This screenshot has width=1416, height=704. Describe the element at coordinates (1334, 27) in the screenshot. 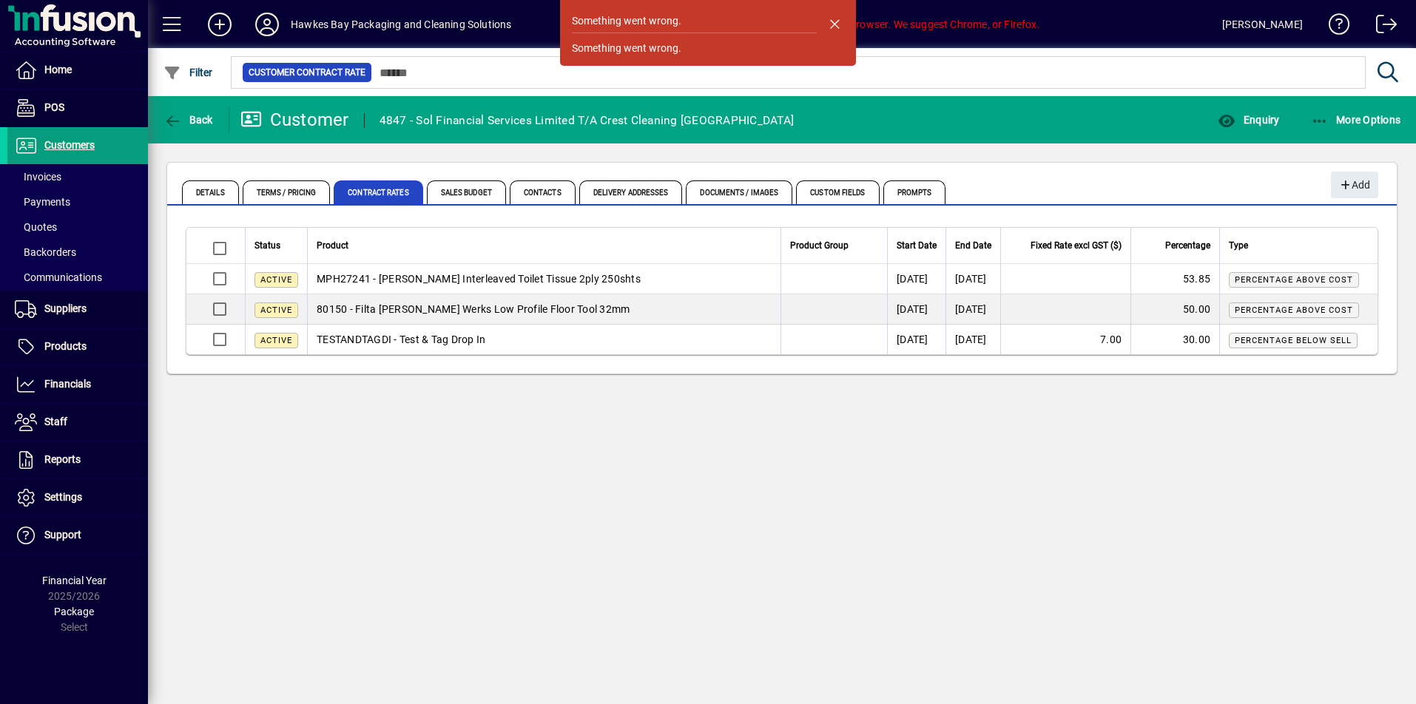

I see `a: Knowledge Base` at that location.